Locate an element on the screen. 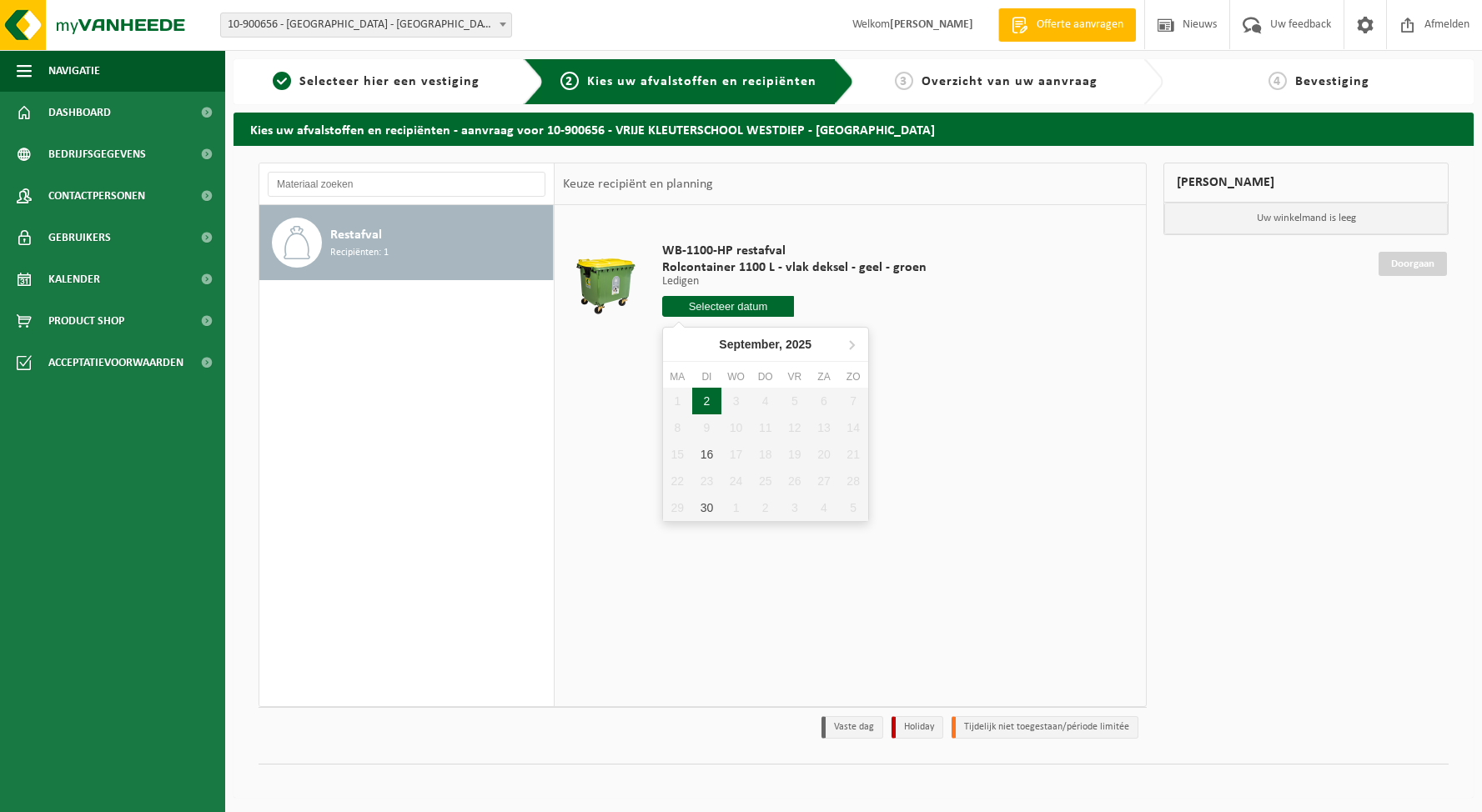  div: wo is located at coordinates (736, 377).